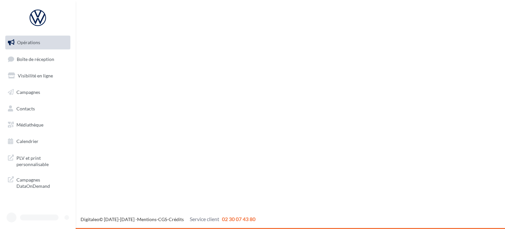 Image resolution: width=505 pixels, height=229 pixels. Describe the element at coordinates (36, 59) in the screenshot. I see `span: Boîte de réception` at that location.